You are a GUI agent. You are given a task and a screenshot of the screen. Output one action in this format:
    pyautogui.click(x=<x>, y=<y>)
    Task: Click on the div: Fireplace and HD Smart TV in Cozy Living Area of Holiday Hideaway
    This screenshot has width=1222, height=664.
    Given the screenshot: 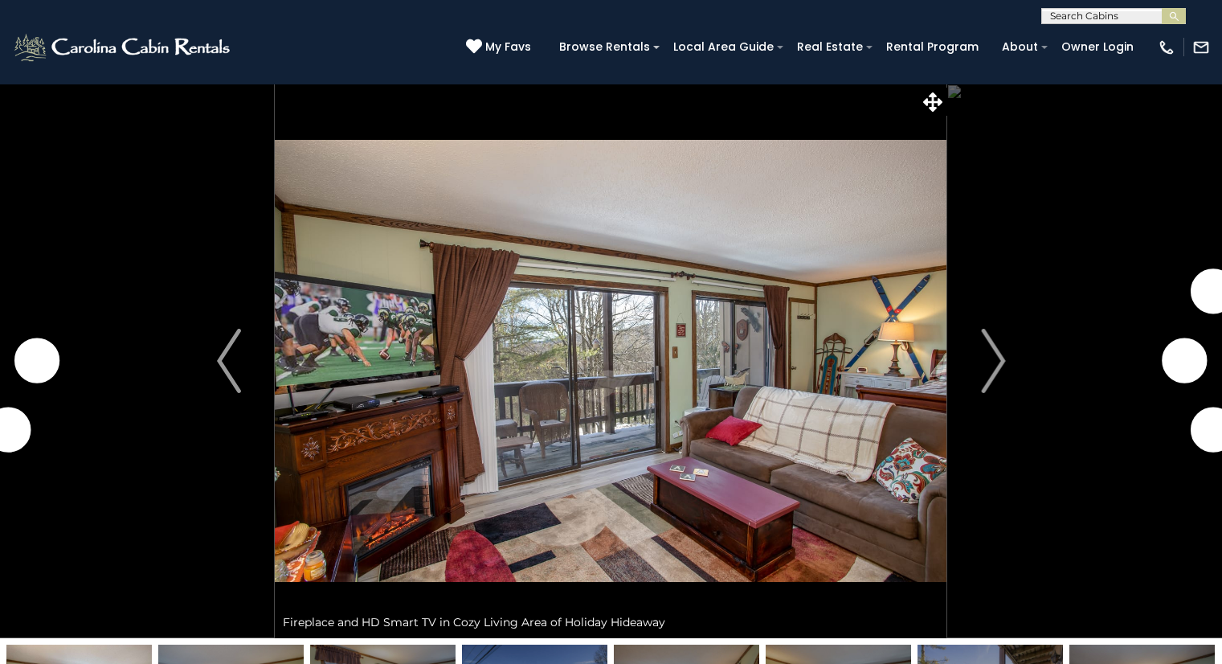 What is the action you would take?
    pyautogui.click(x=611, y=622)
    